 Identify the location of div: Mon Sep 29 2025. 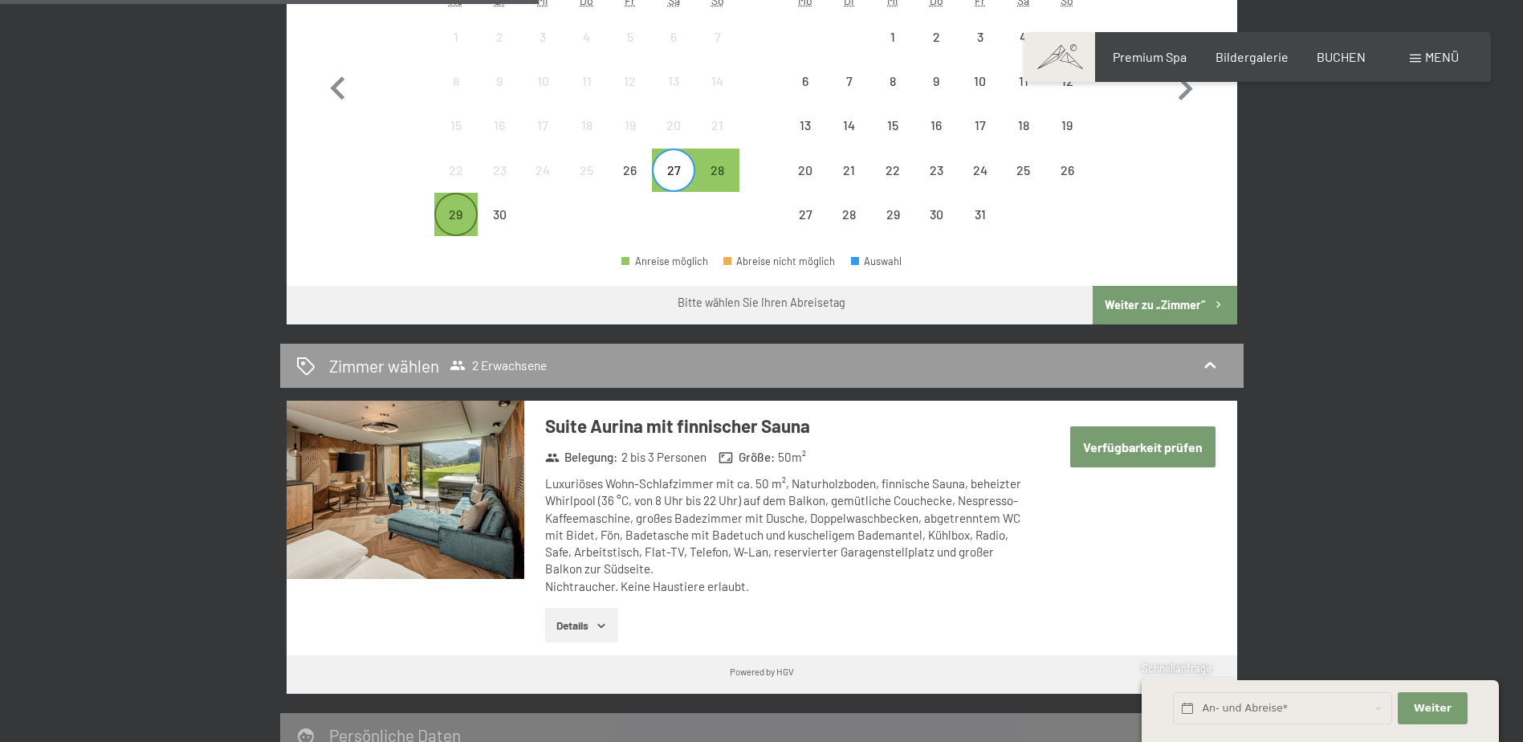
(456, 214).